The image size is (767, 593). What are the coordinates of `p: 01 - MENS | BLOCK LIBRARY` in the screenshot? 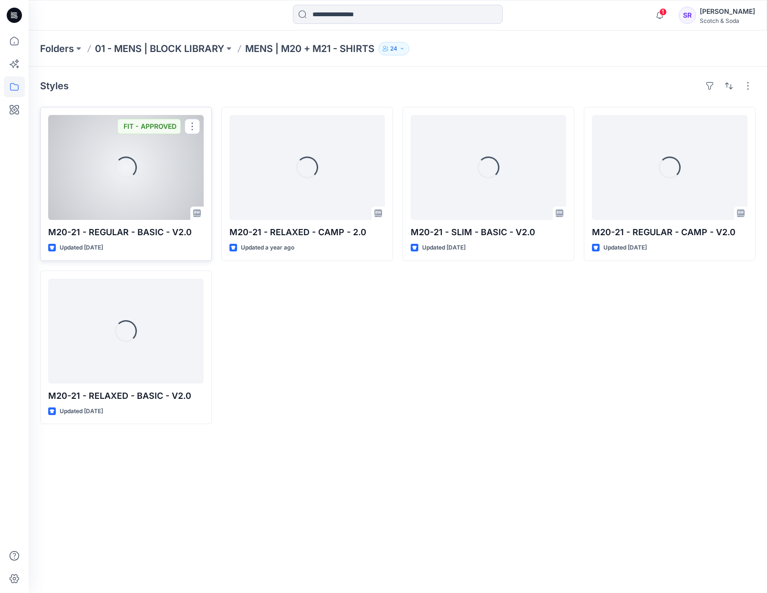 It's located at (159, 49).